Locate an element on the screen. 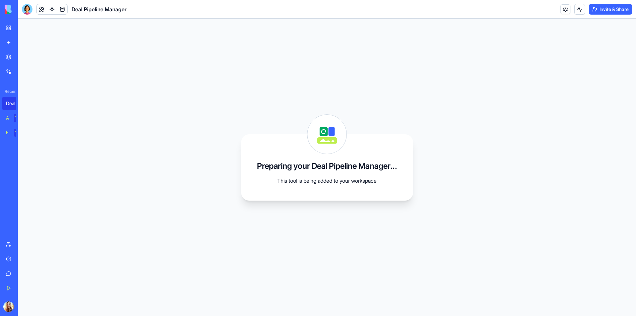 The image size is (636, 316). img: ACg8ocIh2aO29RdpAnA5CEAr4yYoVC3W-dlDcBGtDwVb4rRwdP2kJH8=s96-c is located at coordinates (9, 306).